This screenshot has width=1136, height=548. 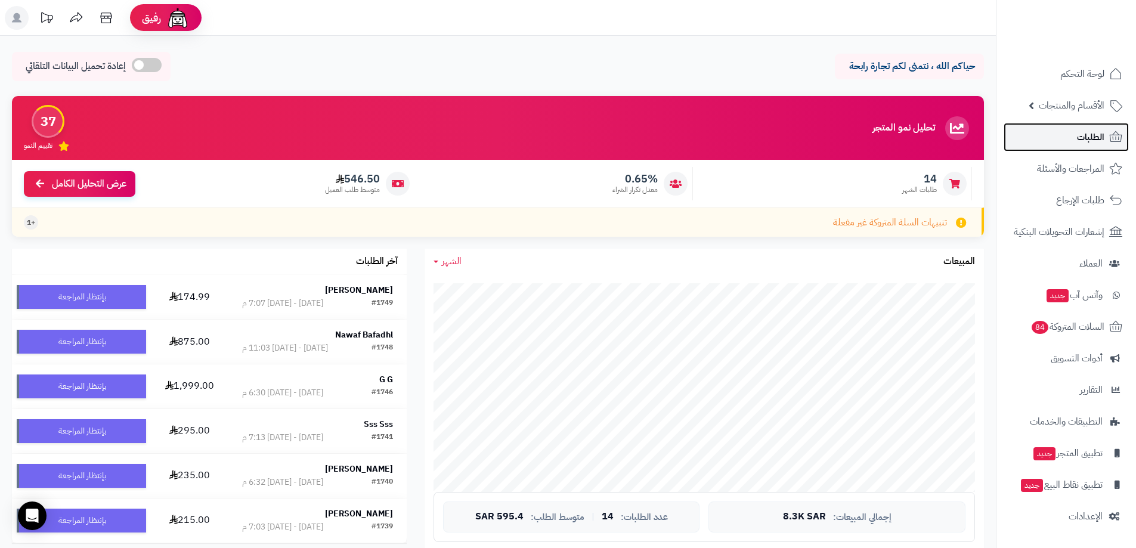 I want to click on a: المراجعات والأسئلة, so click(x=1066, y=169).